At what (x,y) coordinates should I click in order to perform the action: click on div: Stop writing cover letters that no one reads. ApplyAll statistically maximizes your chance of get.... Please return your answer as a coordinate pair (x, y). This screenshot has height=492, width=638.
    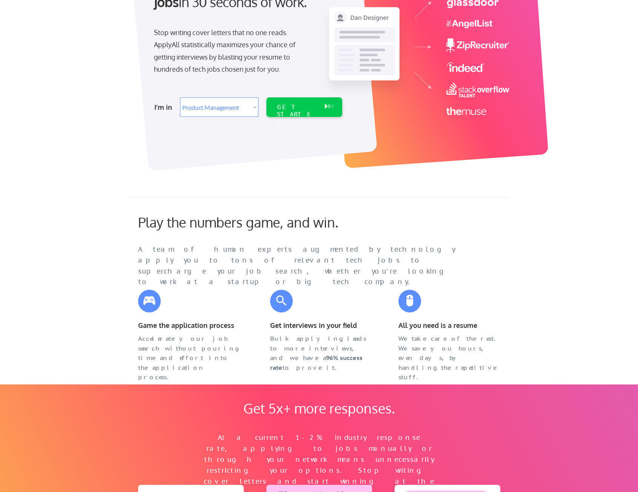
    Looking at the image, I should click on (231, 51).